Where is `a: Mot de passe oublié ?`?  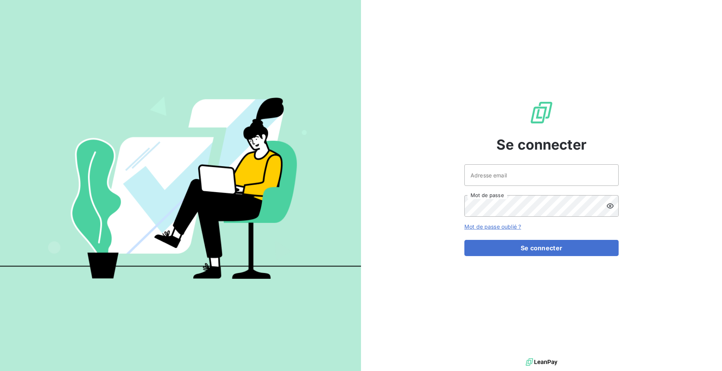
a: Mot de passe oublié ? is located at coordinates (492, 226).